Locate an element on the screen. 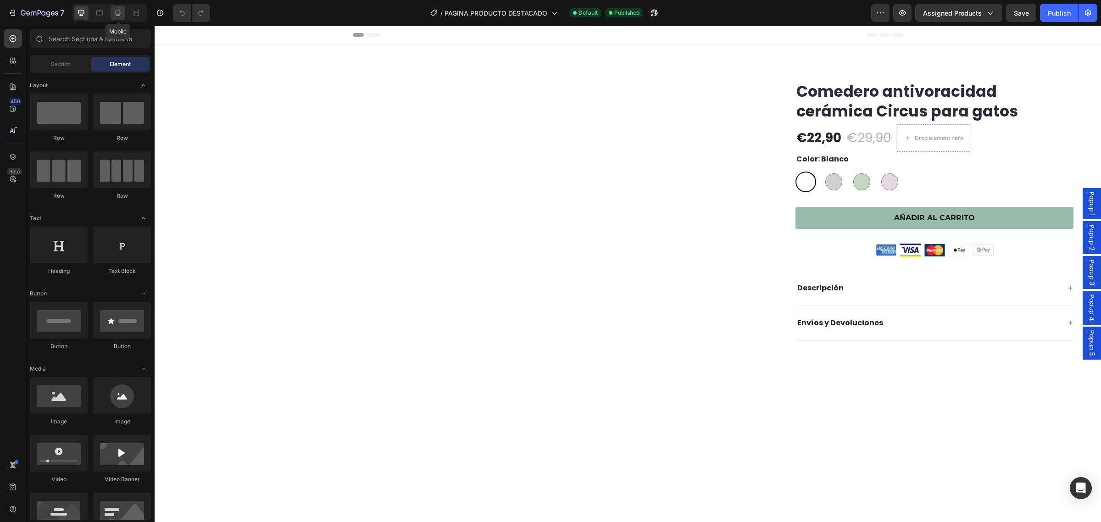  strong: Descripción is located at coordinates (666, 262).